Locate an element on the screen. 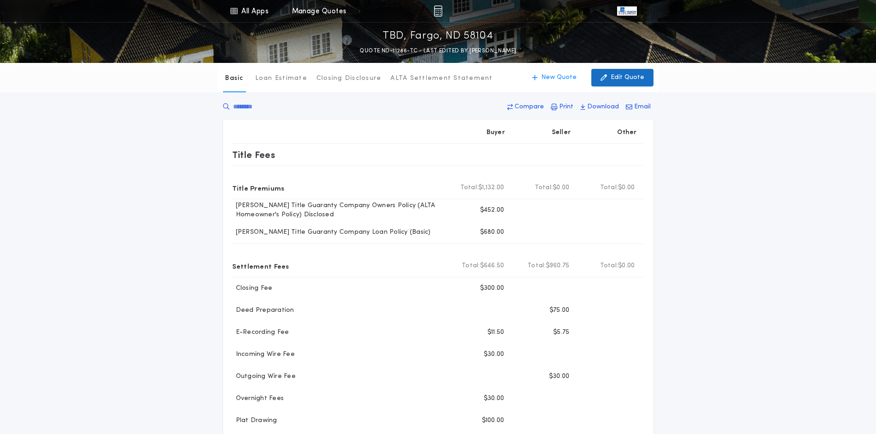 This screenshot has width=876, height=434. p: Basic is located at coordinates (234, 79).